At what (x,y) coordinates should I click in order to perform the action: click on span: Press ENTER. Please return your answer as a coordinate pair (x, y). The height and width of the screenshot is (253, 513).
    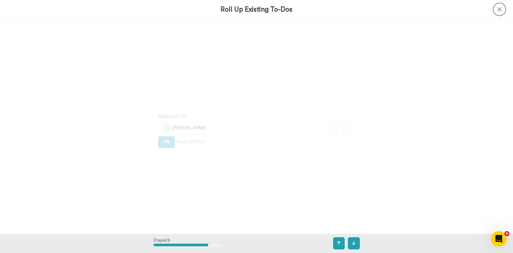
    Looking at the image, I should click on (191, 142).